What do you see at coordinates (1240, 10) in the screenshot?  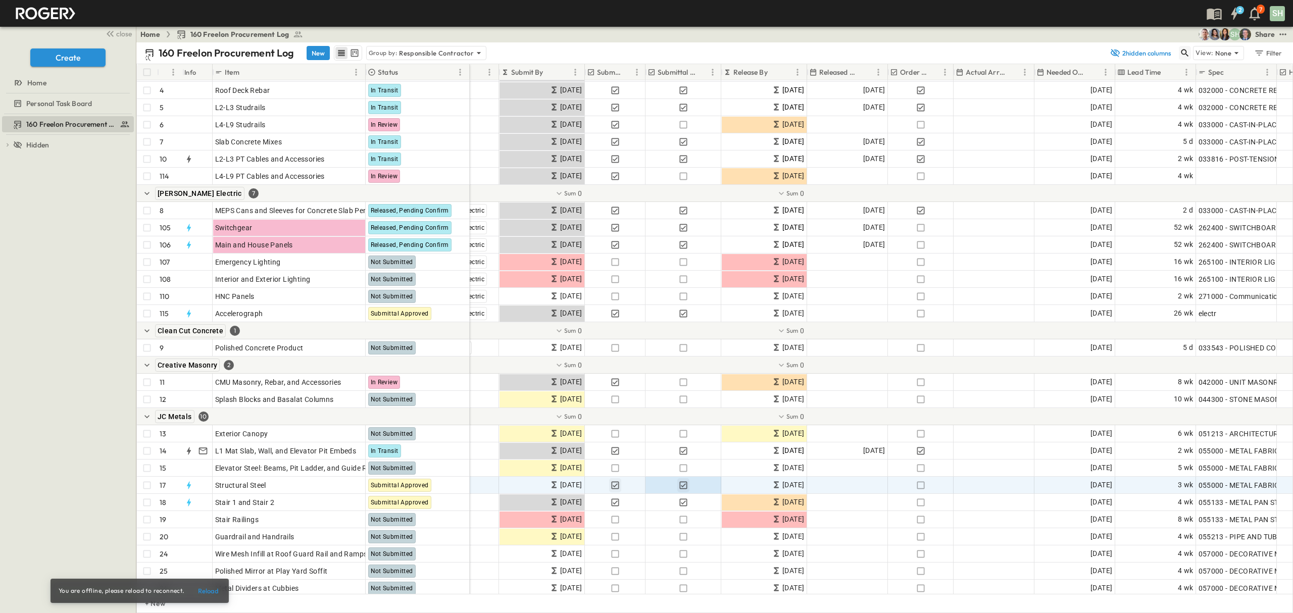 I see `h6: 2` at bounding box center [1240, 10].